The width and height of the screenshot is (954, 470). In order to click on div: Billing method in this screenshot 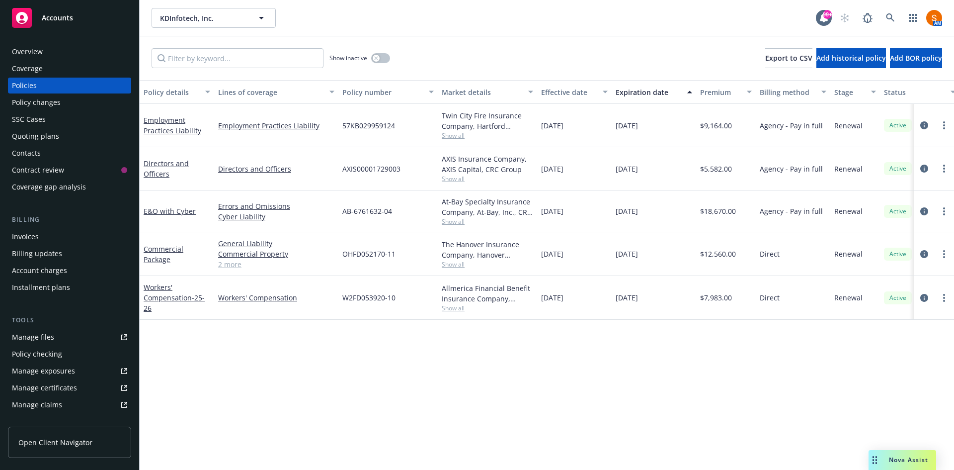, I will do `click(788, 92)`.